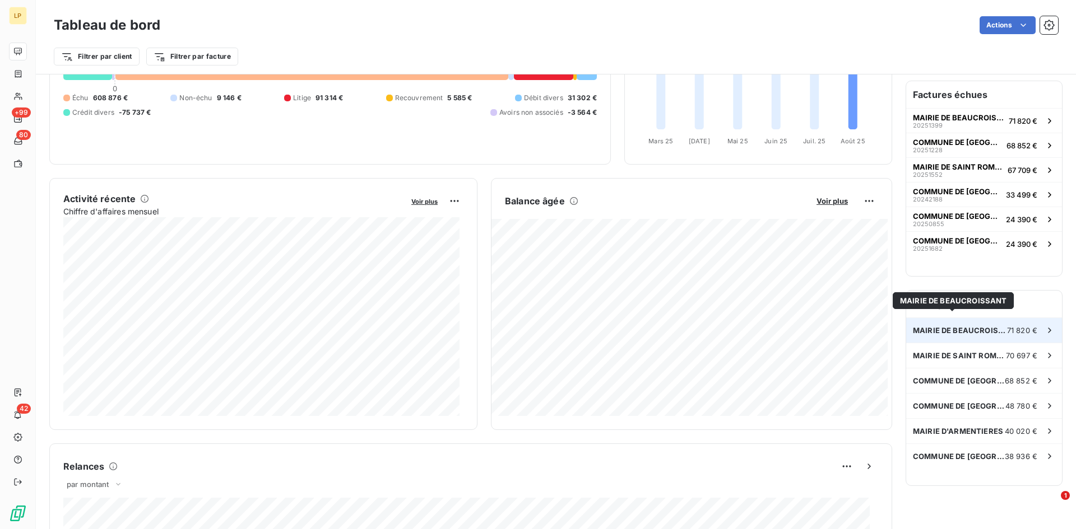  I want to click on span: -3 564 €, so click(582, 113).